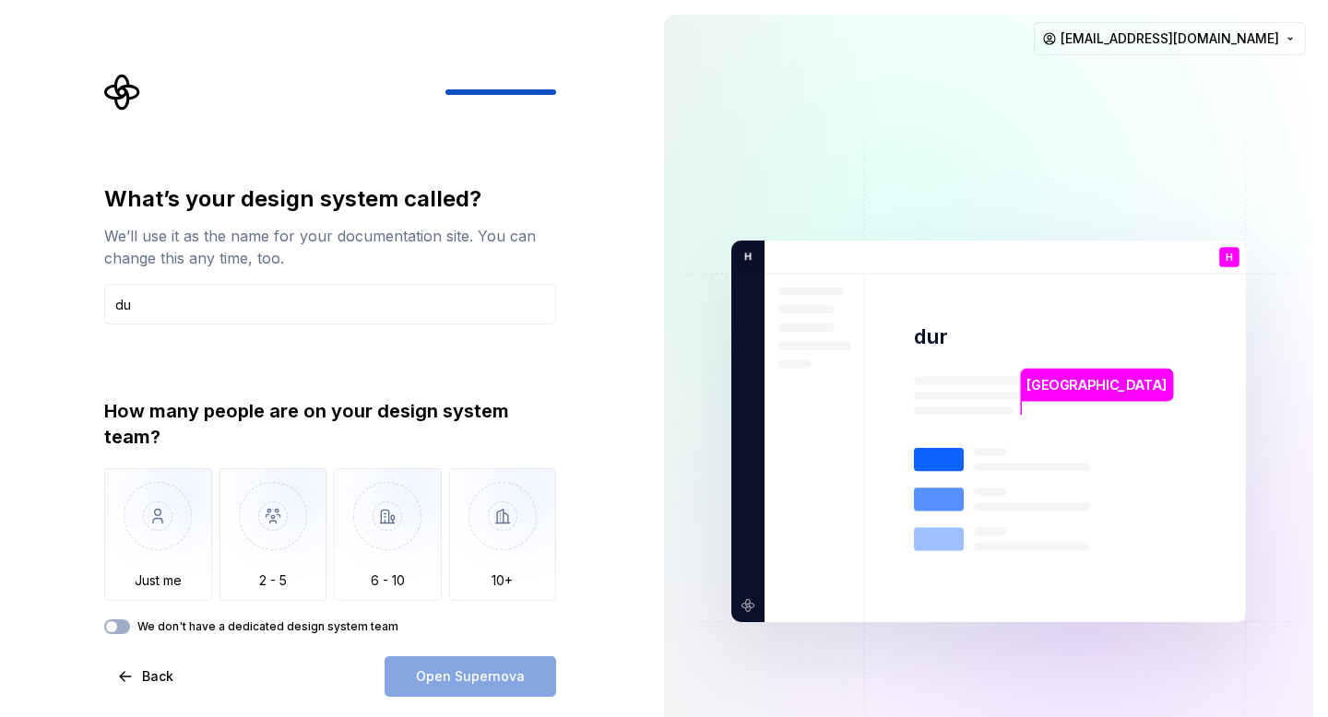 This screenshot has width=1328, height=717. What do you see at coordinates (930, 337) in the screenshot?
I see `p: dur` at bounding box center [930, 337].